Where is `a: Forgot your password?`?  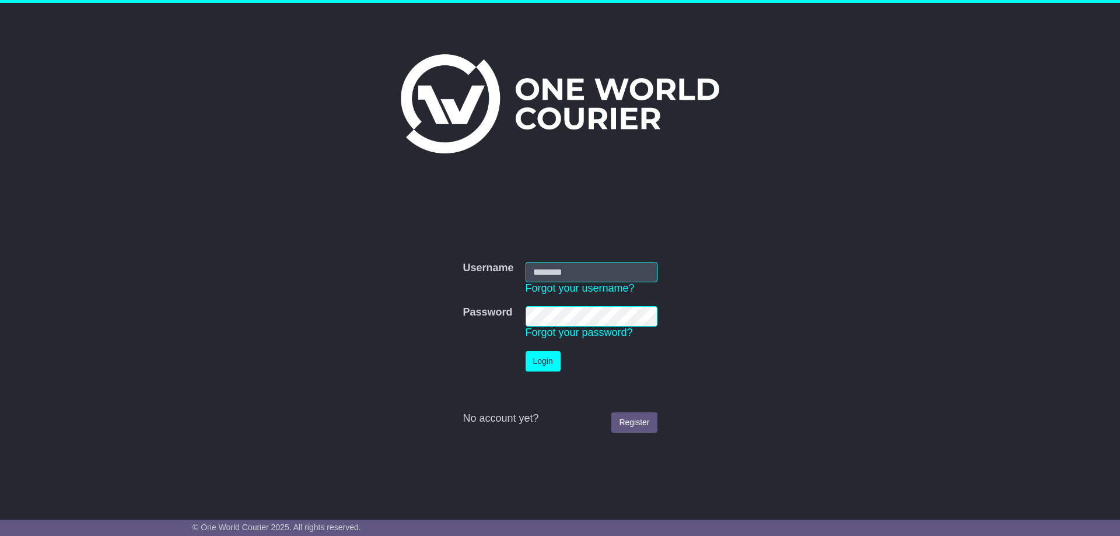
a: Forgot your password? is located at coordinates (579, 332).